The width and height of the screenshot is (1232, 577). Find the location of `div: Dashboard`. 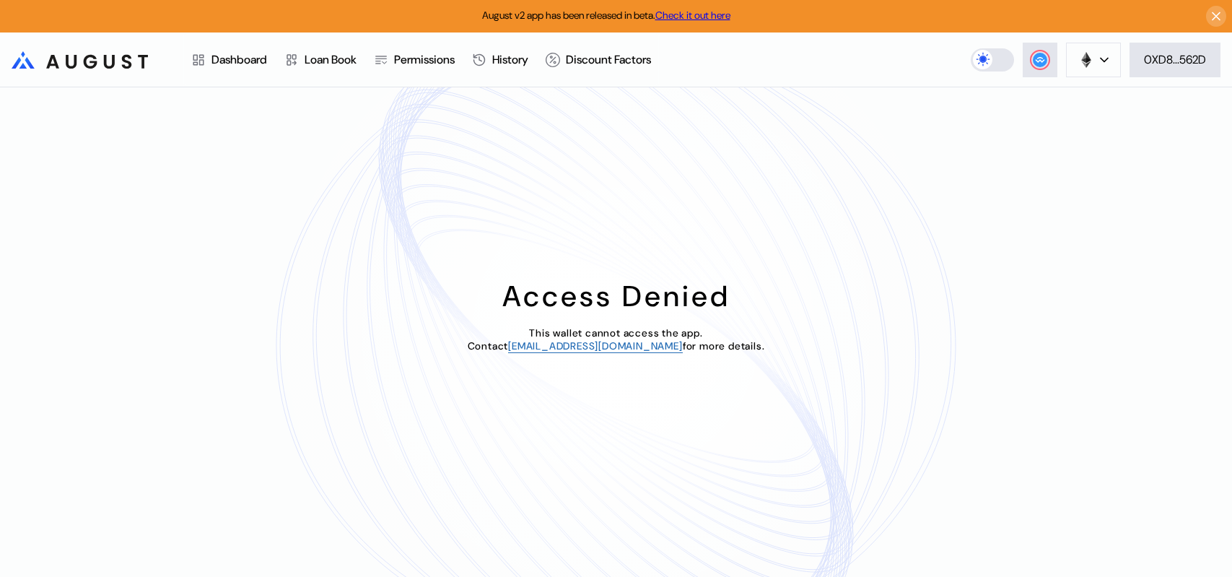

div: Dashboard is located at coordinates (239, 59).